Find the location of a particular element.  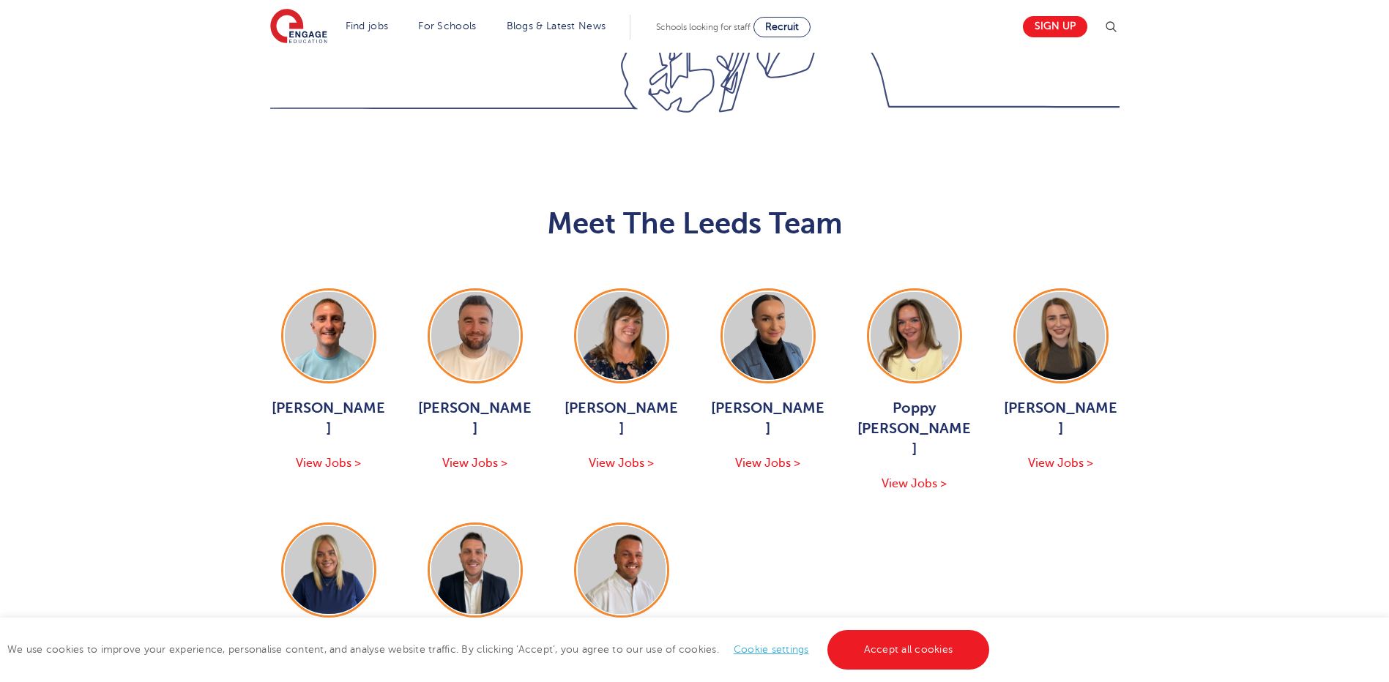

img: Joanne Wright is located at coordinates (622, 336).